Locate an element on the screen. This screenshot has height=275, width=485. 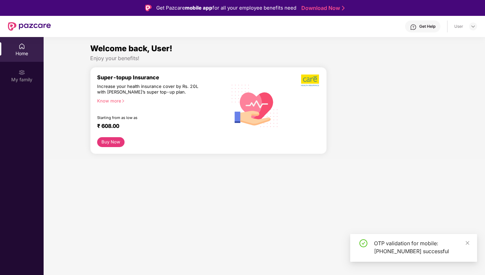
div: Enjoy your benefits! is located at coordinates (264, 58).